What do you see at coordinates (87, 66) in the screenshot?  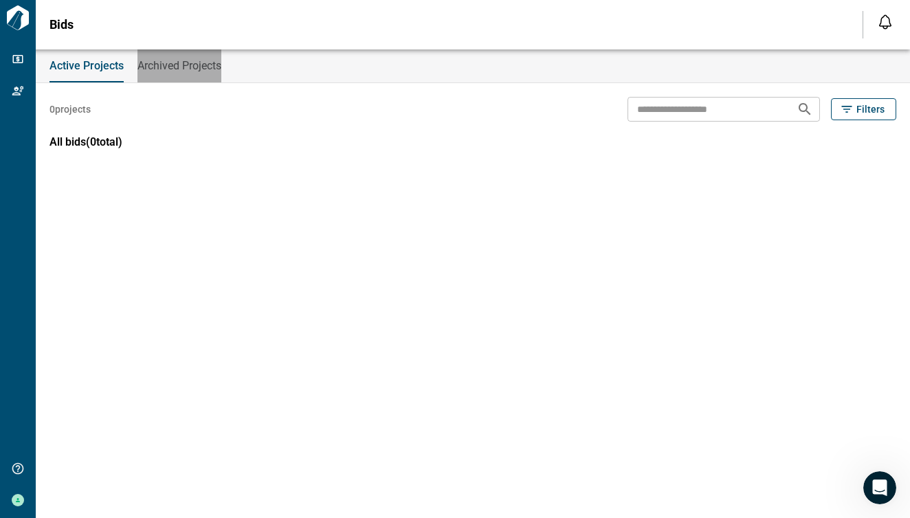 I see `span: Active Projects` at bounding box center [87, 66].